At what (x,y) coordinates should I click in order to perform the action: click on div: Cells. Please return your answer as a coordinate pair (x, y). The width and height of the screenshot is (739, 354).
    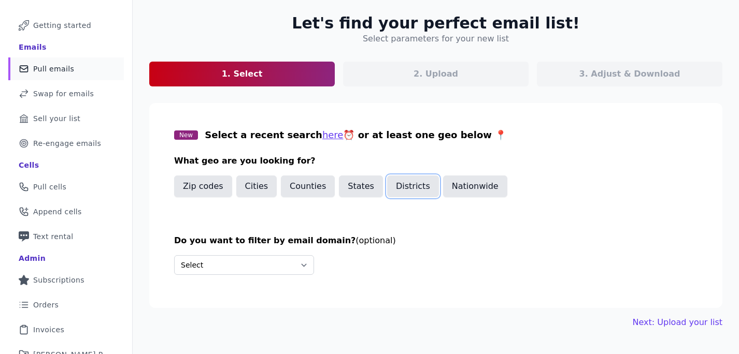
    Looking at the image, I should click on (28, 165).